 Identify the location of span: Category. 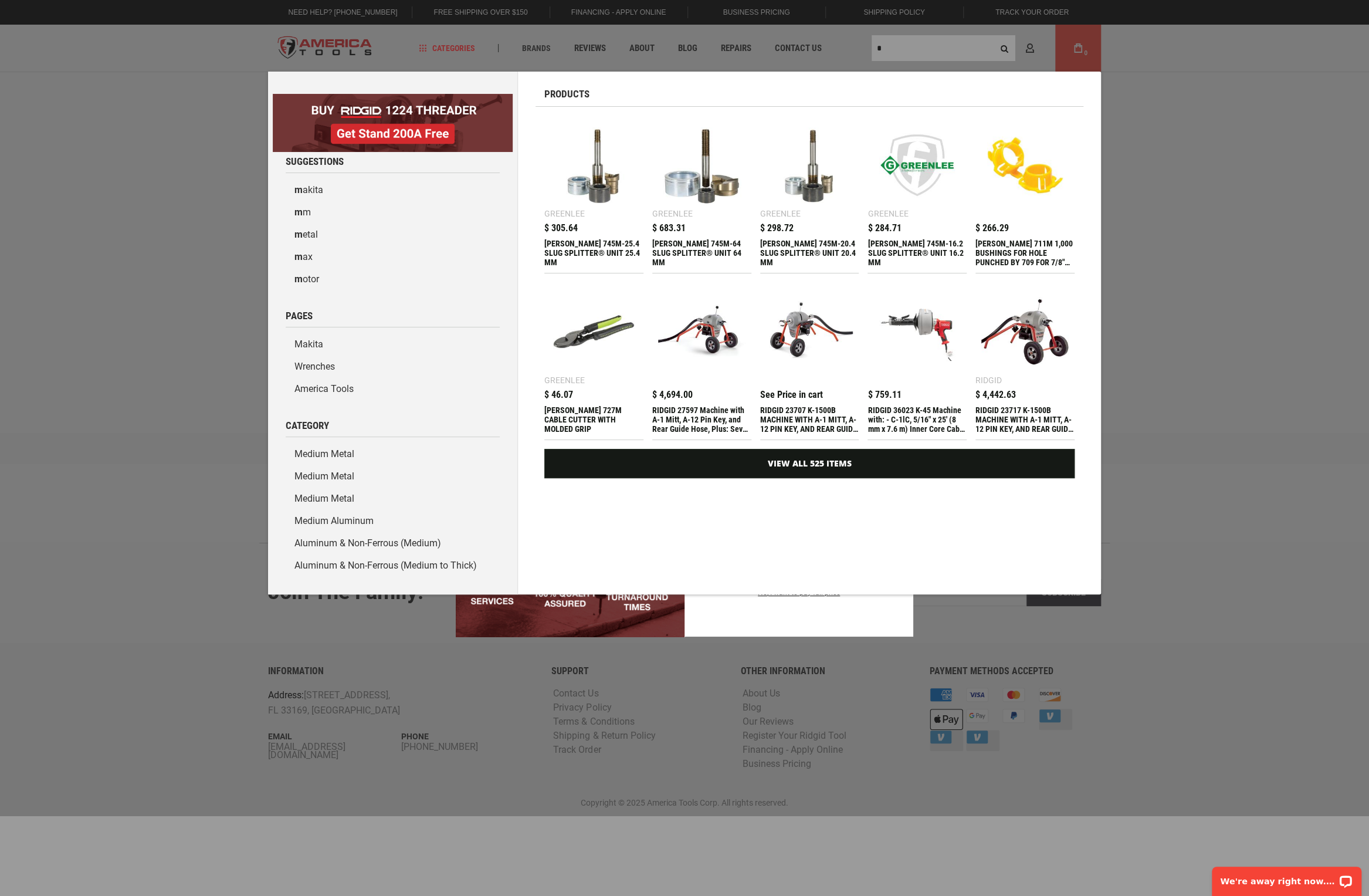
(307, 425).